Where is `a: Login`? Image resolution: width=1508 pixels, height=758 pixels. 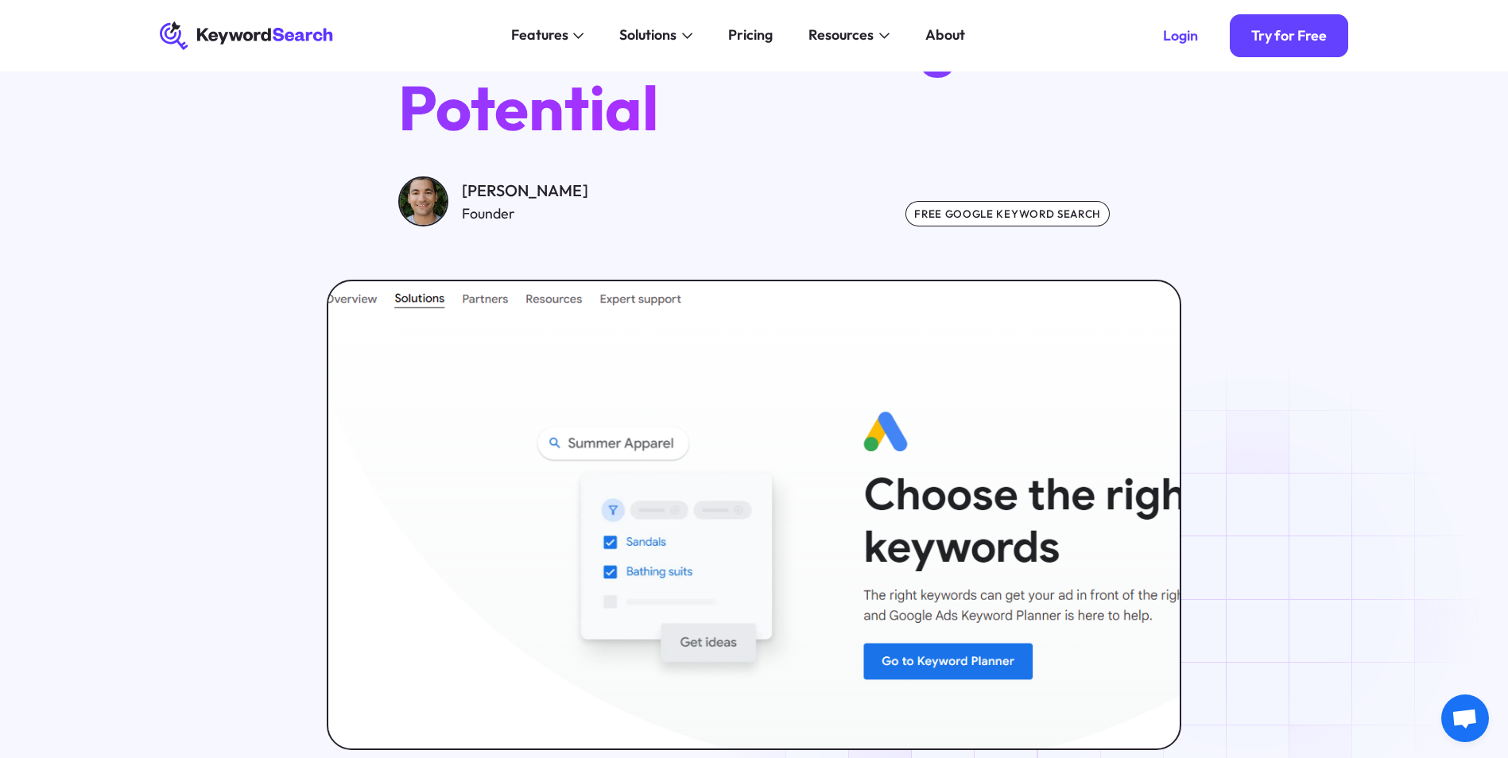
a: Login is located at coordinates (1180, 36).